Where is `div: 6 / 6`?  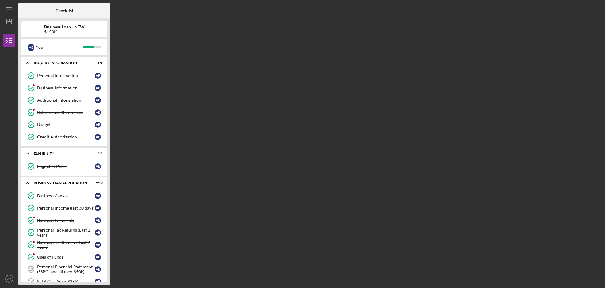
div: 6 / 6 is located at coordinates (97, 63).